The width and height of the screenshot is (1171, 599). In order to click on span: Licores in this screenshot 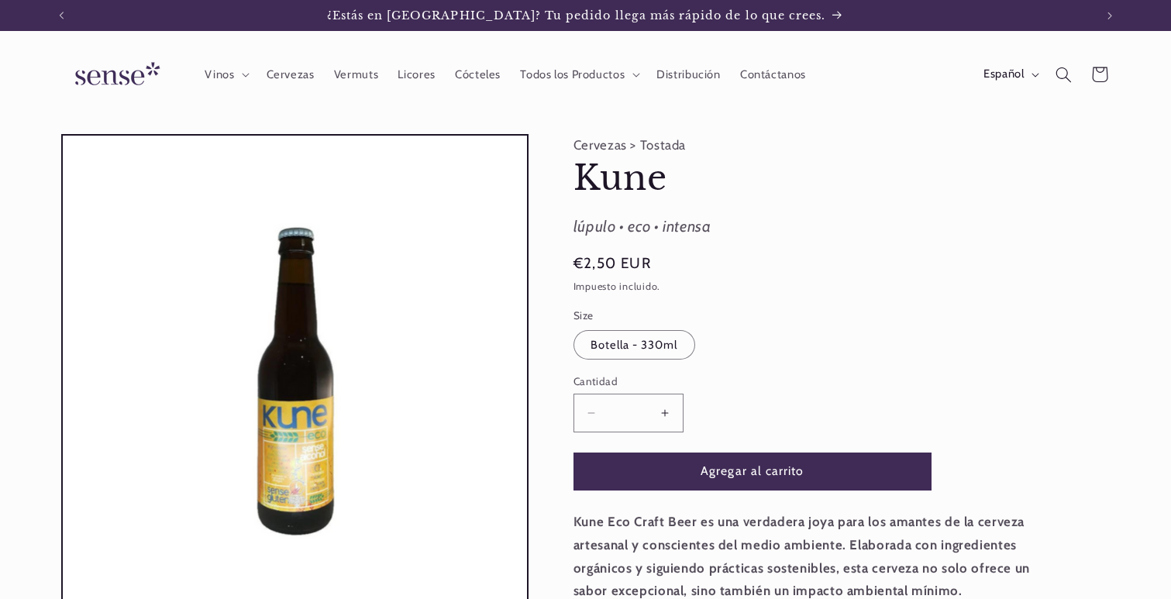, I will do `click(416, 74)`.